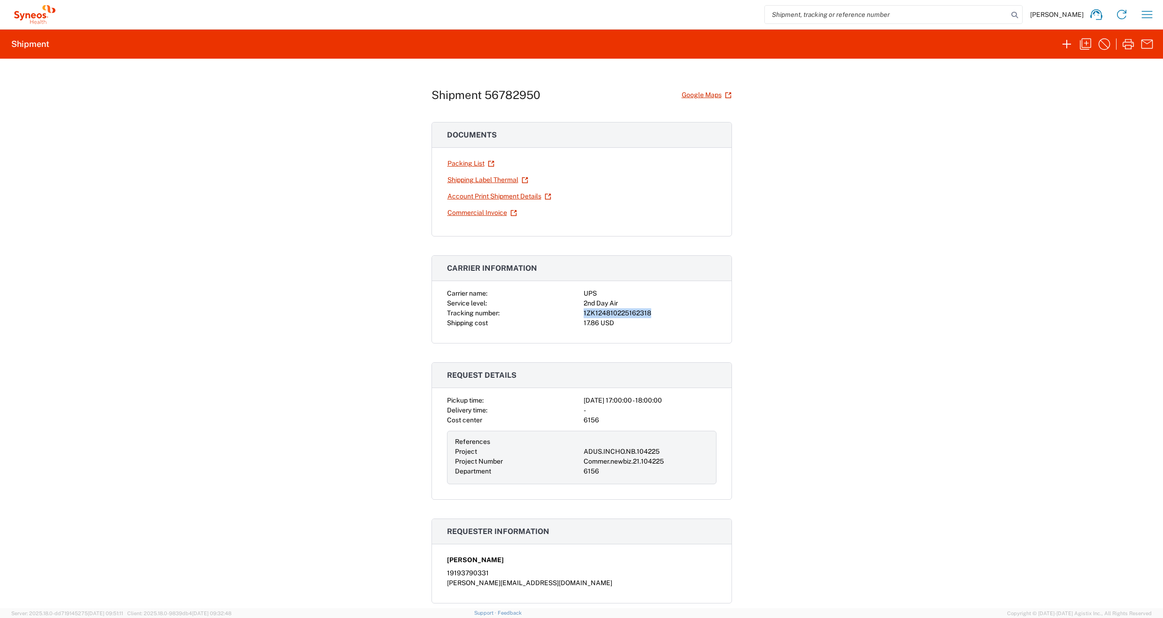 The image size is (1163, 618). Describe the element at coordinates (472, 135) in the screenshot. I see `span: Documents` at that location.